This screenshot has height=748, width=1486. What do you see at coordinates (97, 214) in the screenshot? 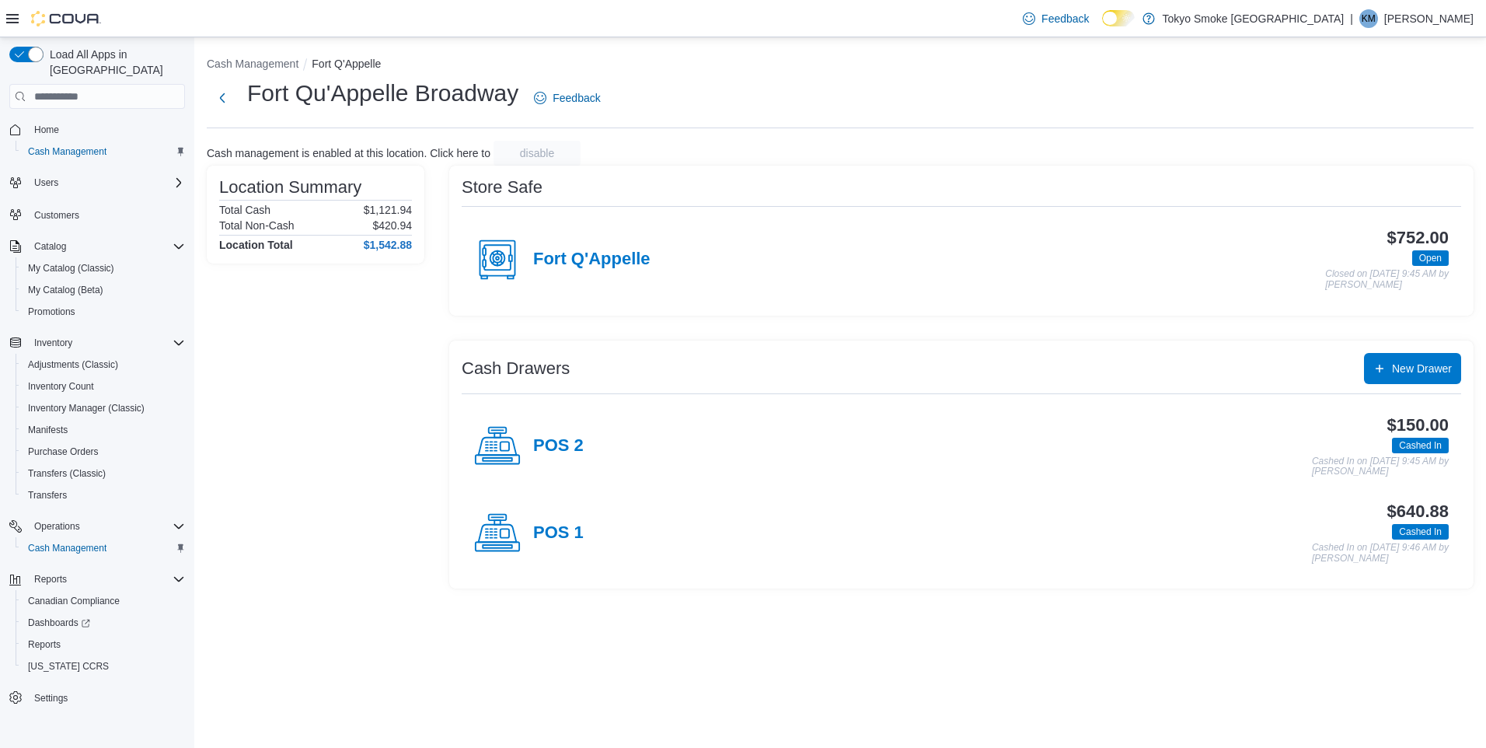
I see `button: Customers` at bounding box center [97, 214].